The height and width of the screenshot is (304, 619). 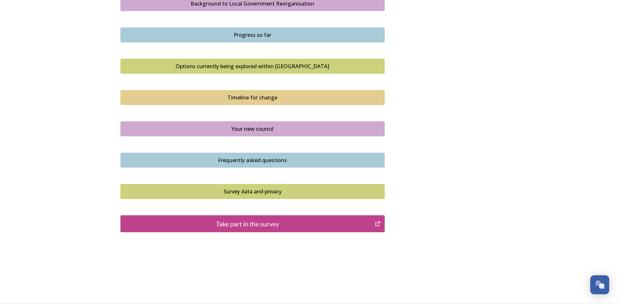 I want to click on button: Progress so far, so click(x=252, y=35).